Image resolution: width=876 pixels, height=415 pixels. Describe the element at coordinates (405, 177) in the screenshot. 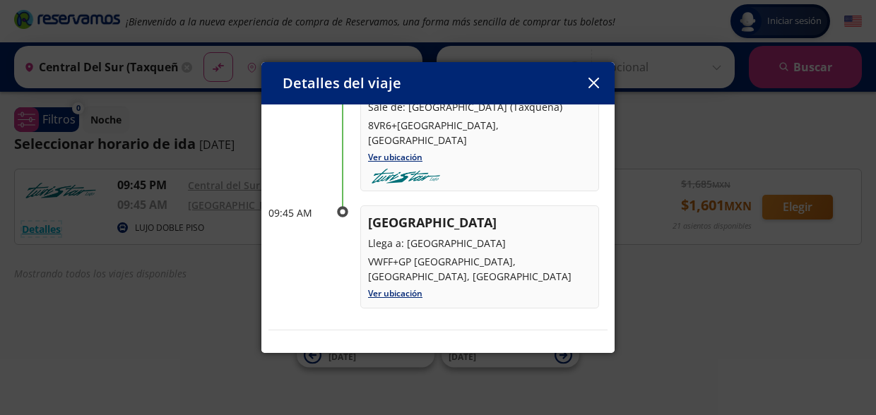

I see `img: turistar-lujo.png` at that location.